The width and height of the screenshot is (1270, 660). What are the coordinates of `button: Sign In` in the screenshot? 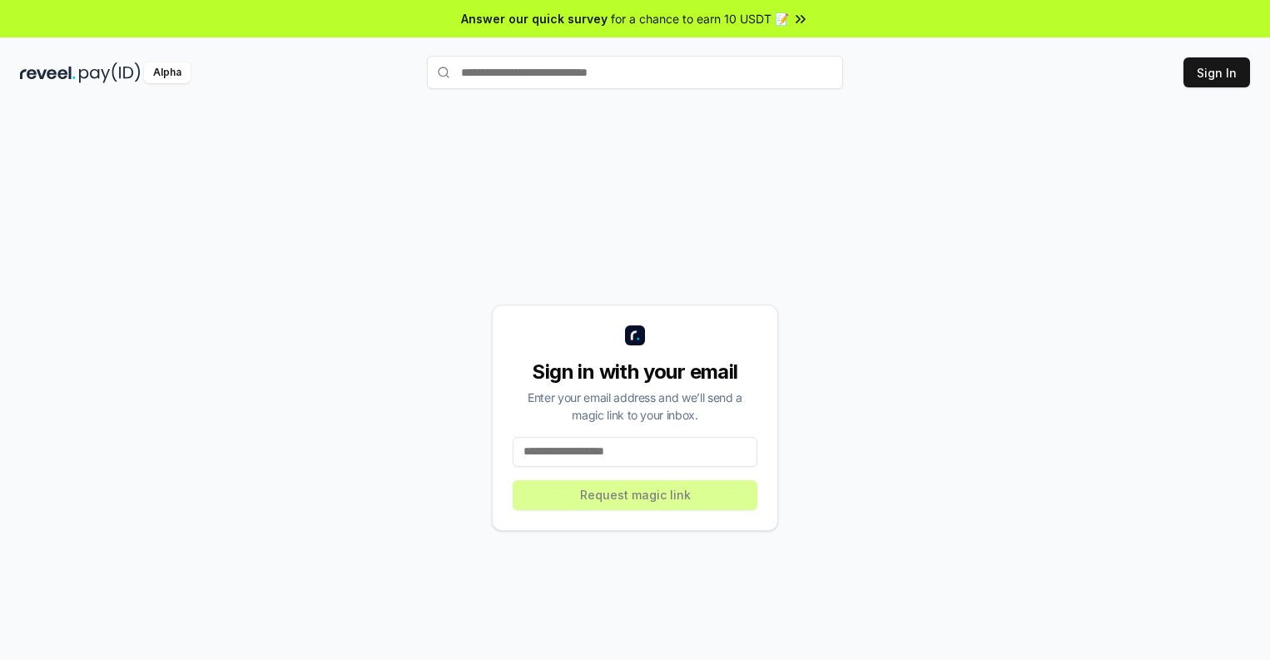 It's located at (1217, 72).